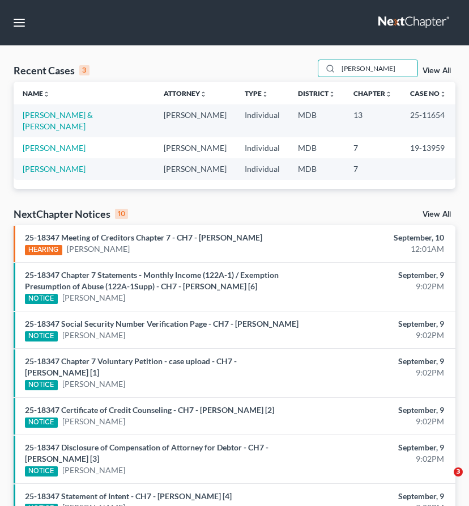 Image resolution: width=469 pixels, height=506 pixels. What do you see at coordinates (428, 93) in the screenshot?
I see `a: Case Nounfold_more` at bounding box center [428, 93].